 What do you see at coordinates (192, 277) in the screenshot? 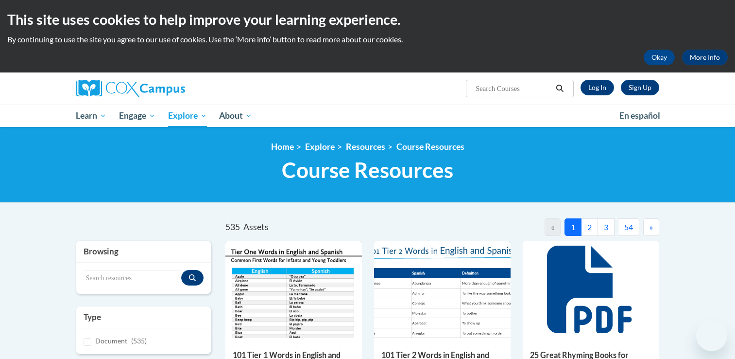
I see `button: Search resources` at bounding box center [192, 277].